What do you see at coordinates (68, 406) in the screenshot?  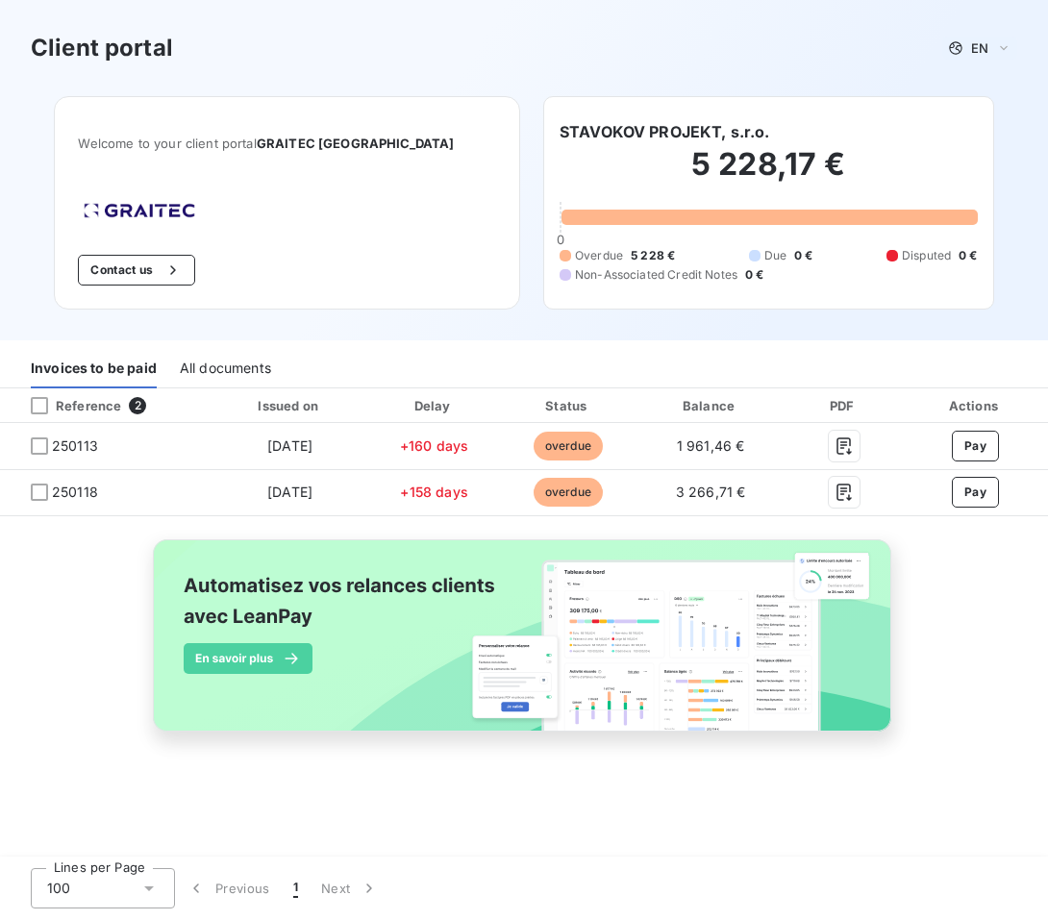 I see `div: Reference` at bounding box center [68, 406].